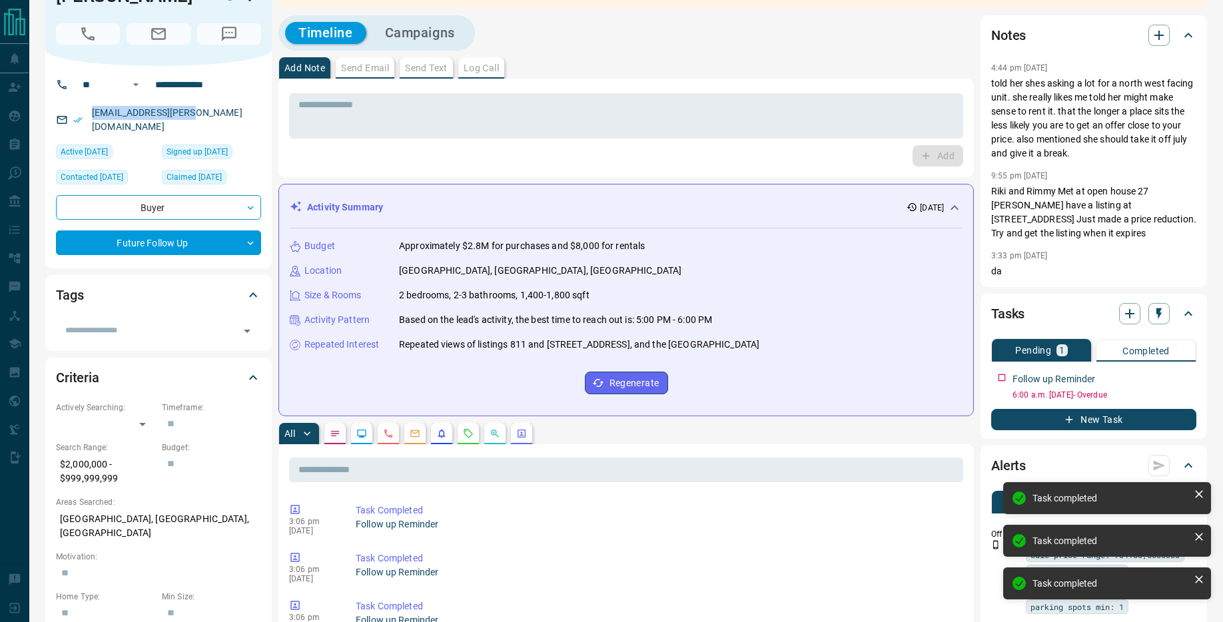 The image size is (1223, 622). What do you see at coordinates (345, 207) in the screenshot?
I see `p: Activity Summary` at bounding box center [345, 207].